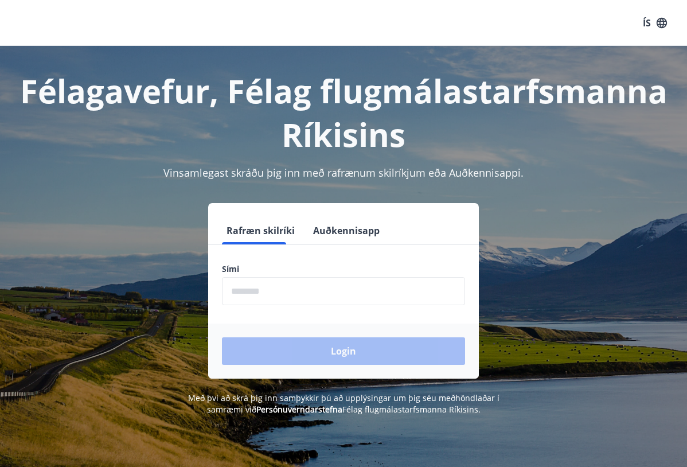  Describe the element at coordinates (260, 231) in the screenshot. I see `button: Rafræn skilríki` at that location.